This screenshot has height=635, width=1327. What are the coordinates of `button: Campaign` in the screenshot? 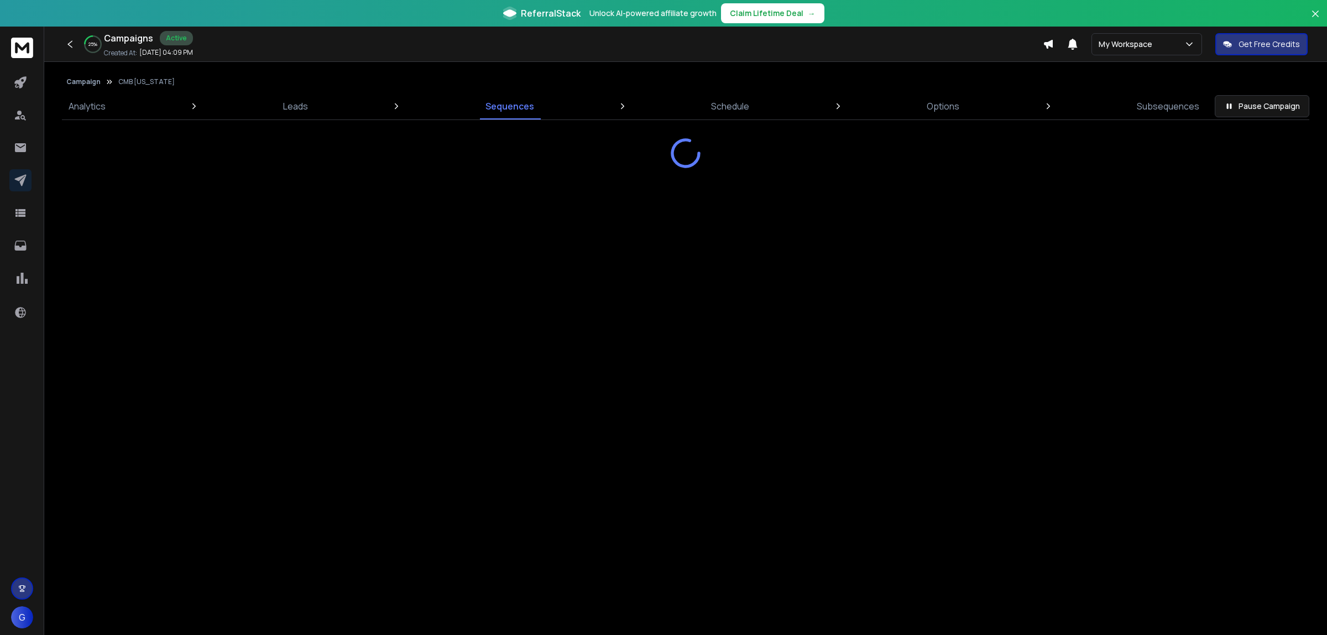 It's located at (83, 82).